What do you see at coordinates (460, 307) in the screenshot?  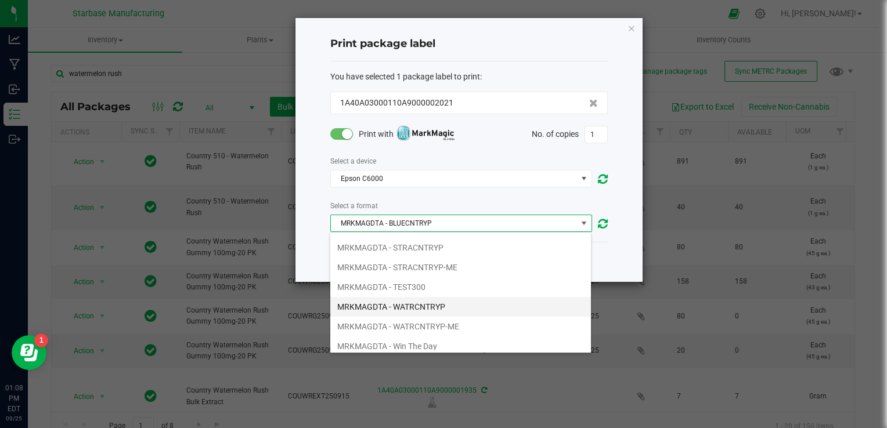 I see `li: MRKMAGDTA - WATRCNTRYP` at bounding box center [460, 307].